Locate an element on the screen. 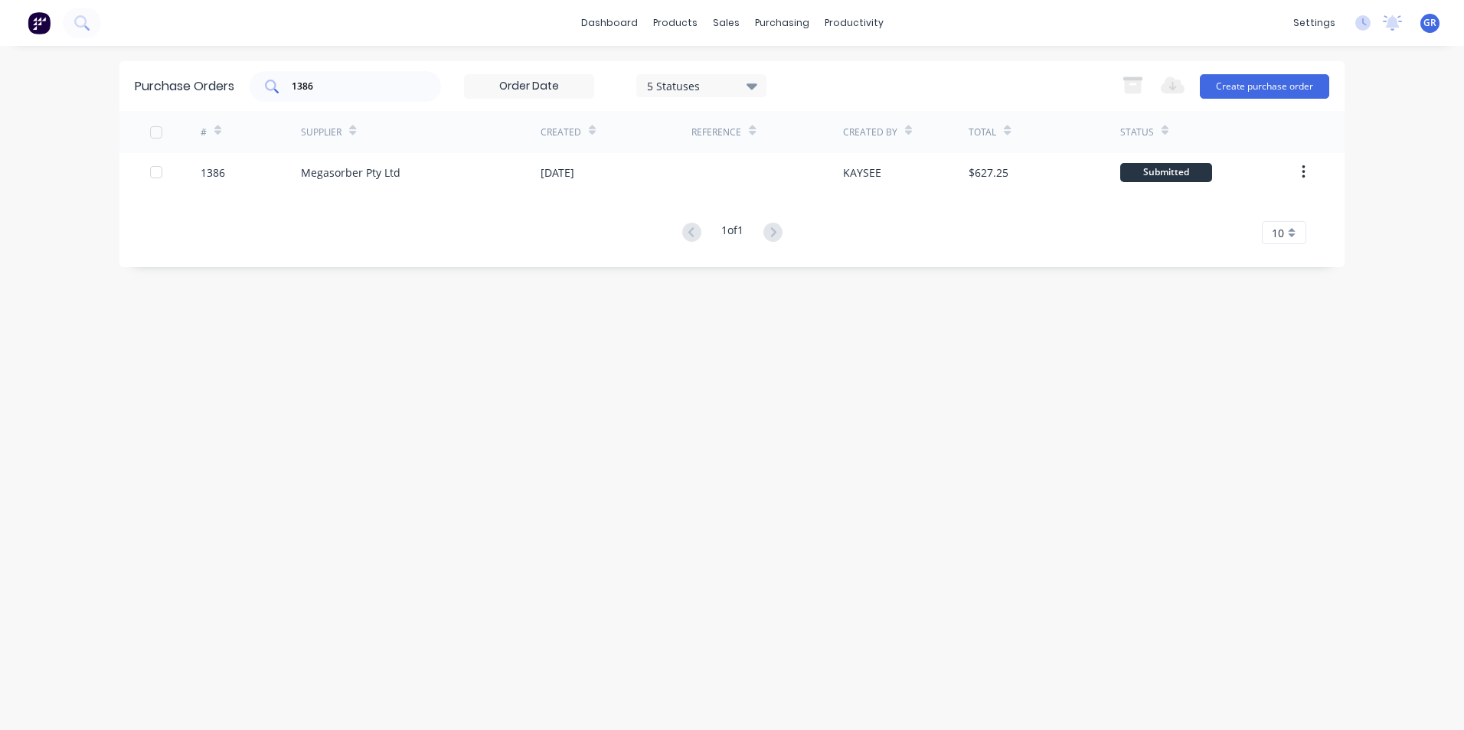 This screenshot has height=730, width=1464. a: dashboard is located at coordinates (609, 23).